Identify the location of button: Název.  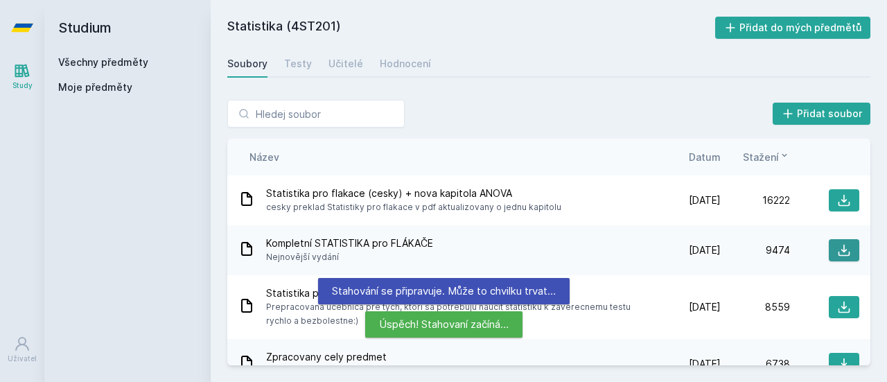
(264, 157).